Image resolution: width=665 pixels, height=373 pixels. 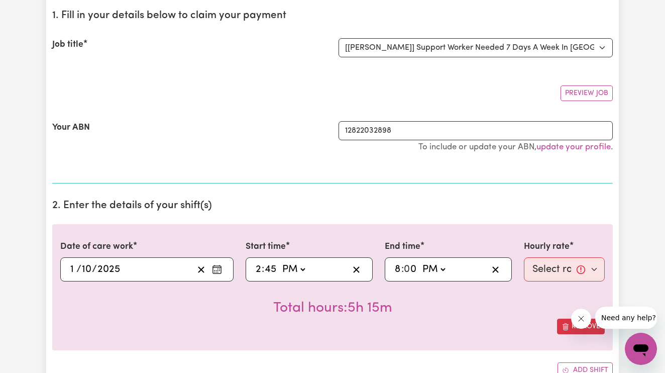 I want to click on h2: 2. Enter the details of your shift(s), so click(x=332, y=205).